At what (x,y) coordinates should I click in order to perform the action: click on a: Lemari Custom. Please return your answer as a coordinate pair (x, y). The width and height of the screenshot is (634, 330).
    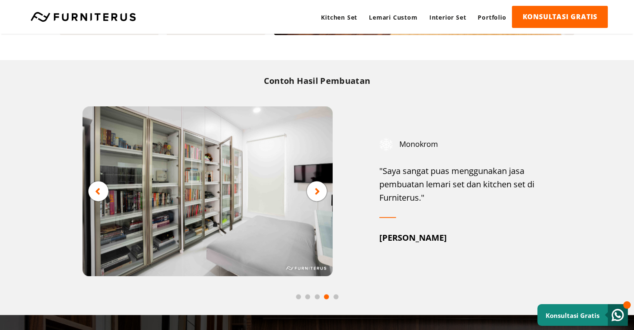
    Looking at the image, I should click on (393, 17).